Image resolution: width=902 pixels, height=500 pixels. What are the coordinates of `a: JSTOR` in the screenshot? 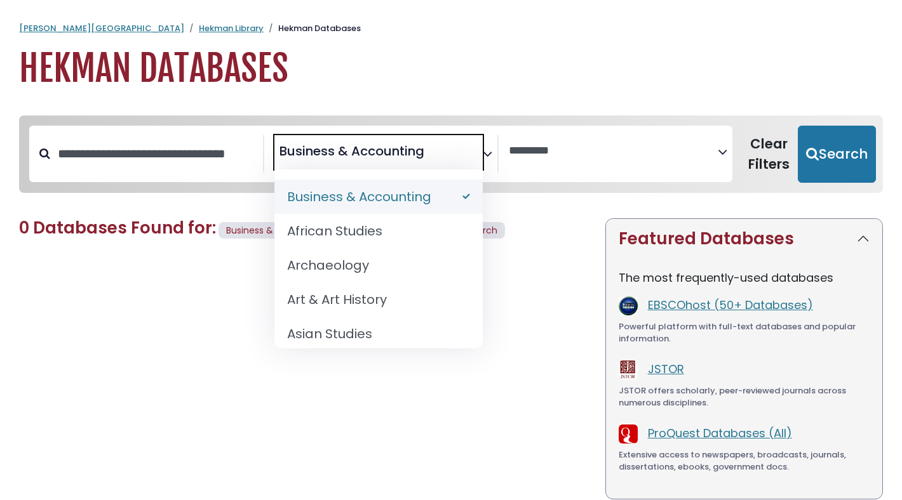 It's located at (665, 369).